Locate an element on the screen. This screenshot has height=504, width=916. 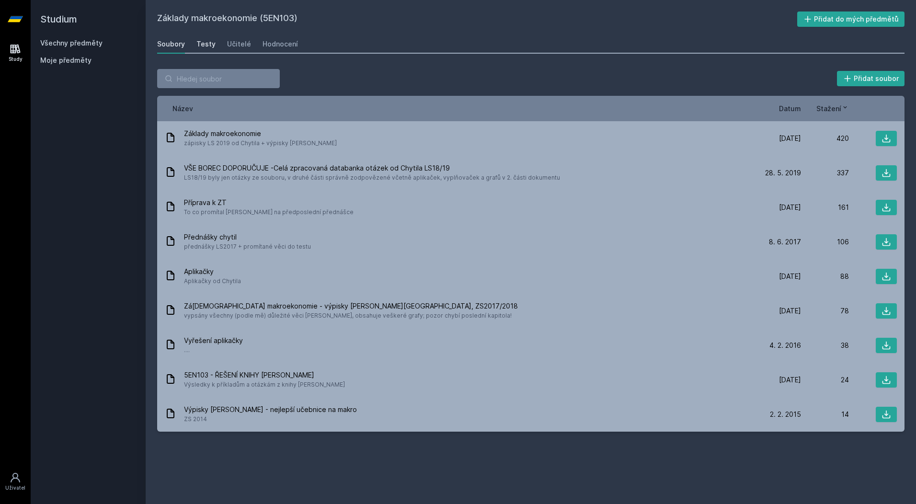
span: 2. 2. 2015 is located at coordinates (785, 414).